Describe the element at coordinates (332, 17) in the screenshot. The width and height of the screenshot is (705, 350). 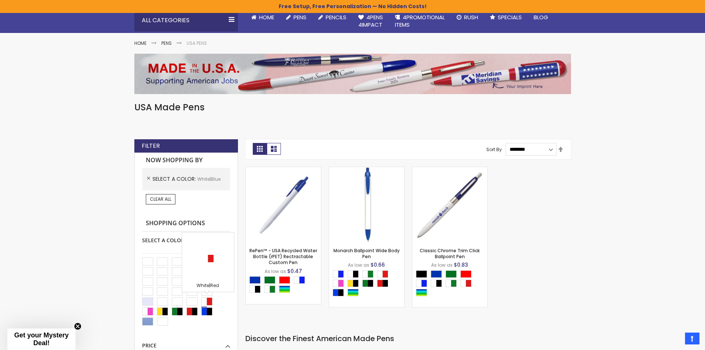
I see `a: Pencils` at that location.